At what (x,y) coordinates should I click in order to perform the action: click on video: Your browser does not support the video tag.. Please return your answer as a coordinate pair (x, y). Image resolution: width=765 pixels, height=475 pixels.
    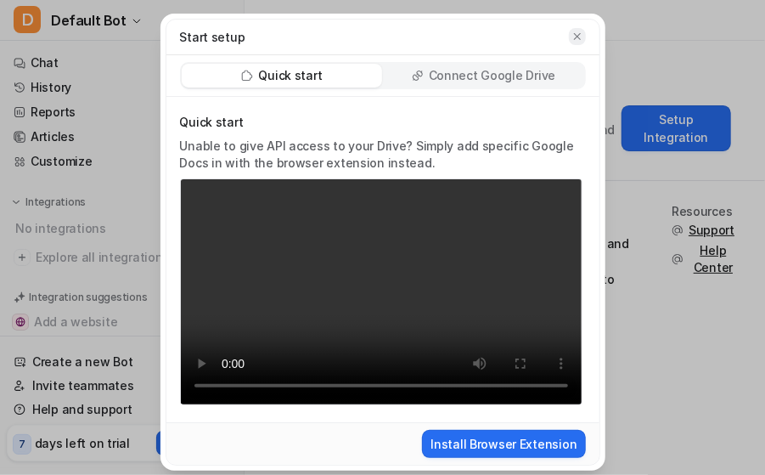
    Looking at the image, I should click on (381, 291).